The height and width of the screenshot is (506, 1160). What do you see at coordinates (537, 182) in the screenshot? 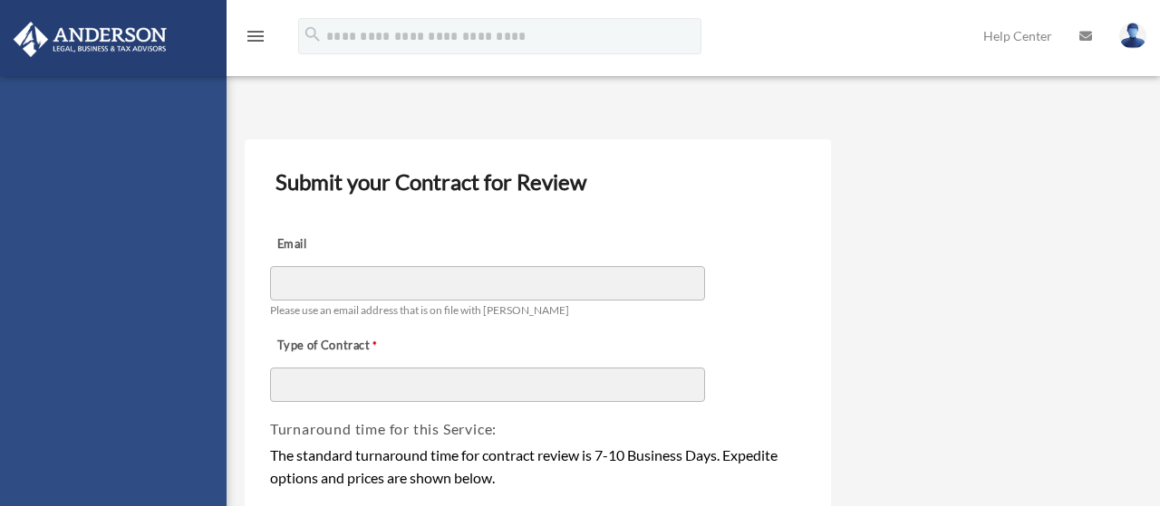
I see `h3: Submit your Contract for Review` at bounding box center [537, 182].